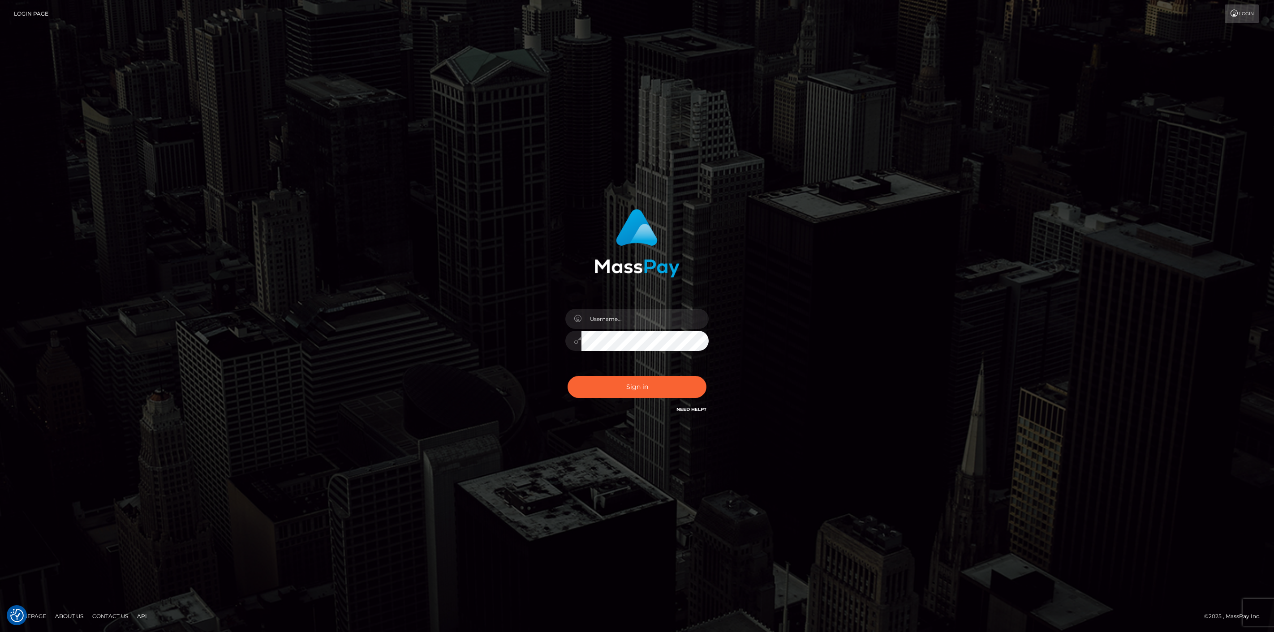  Describe the element at coordinates (142, 616) in the screenshot. I see `a: API` at that location.